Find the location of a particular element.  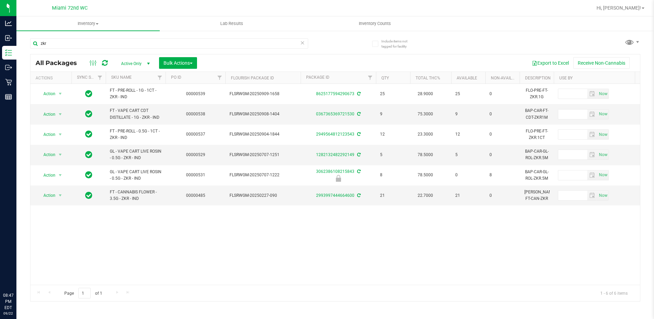

span: Lab Results is located at coordinates (232, 24).